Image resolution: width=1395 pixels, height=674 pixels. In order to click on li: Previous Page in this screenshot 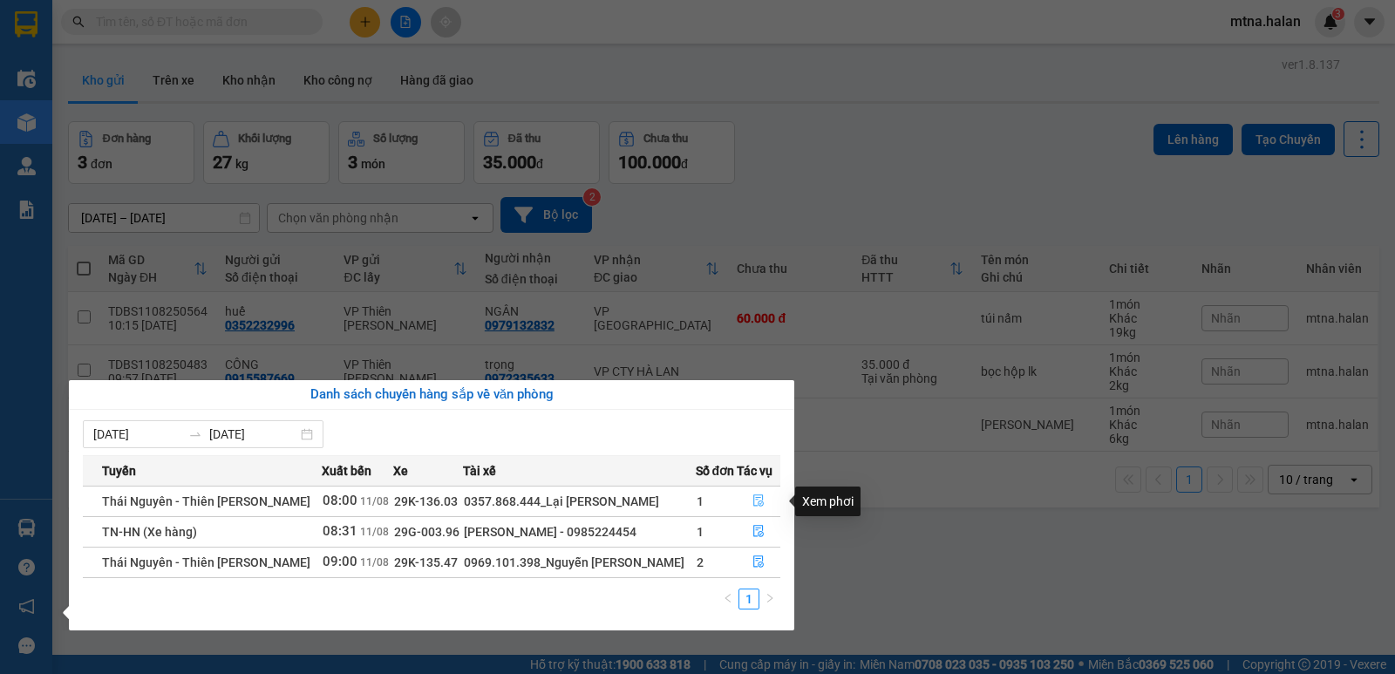, I will do `click(728, 599)`.